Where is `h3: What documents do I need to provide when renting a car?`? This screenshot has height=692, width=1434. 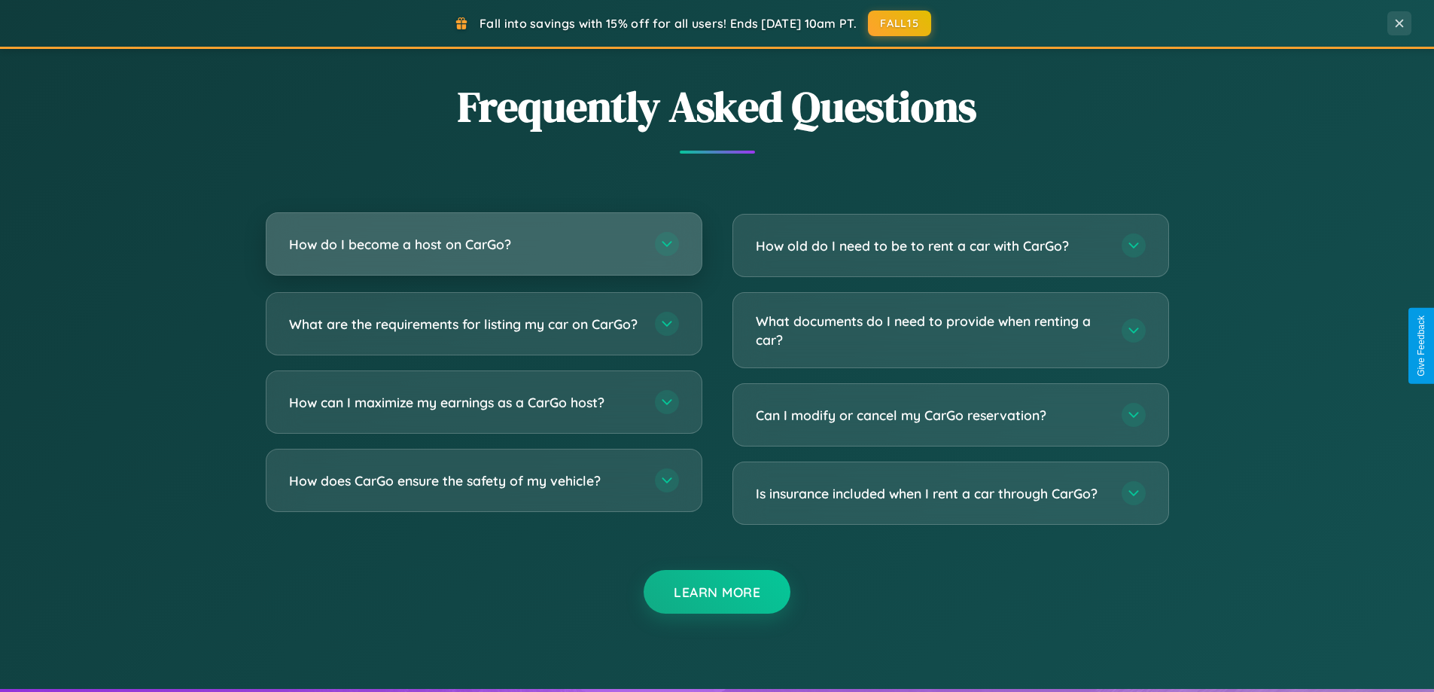
h3: What documents do I need to provide when renting a car? is located at coordinates (931, 330).